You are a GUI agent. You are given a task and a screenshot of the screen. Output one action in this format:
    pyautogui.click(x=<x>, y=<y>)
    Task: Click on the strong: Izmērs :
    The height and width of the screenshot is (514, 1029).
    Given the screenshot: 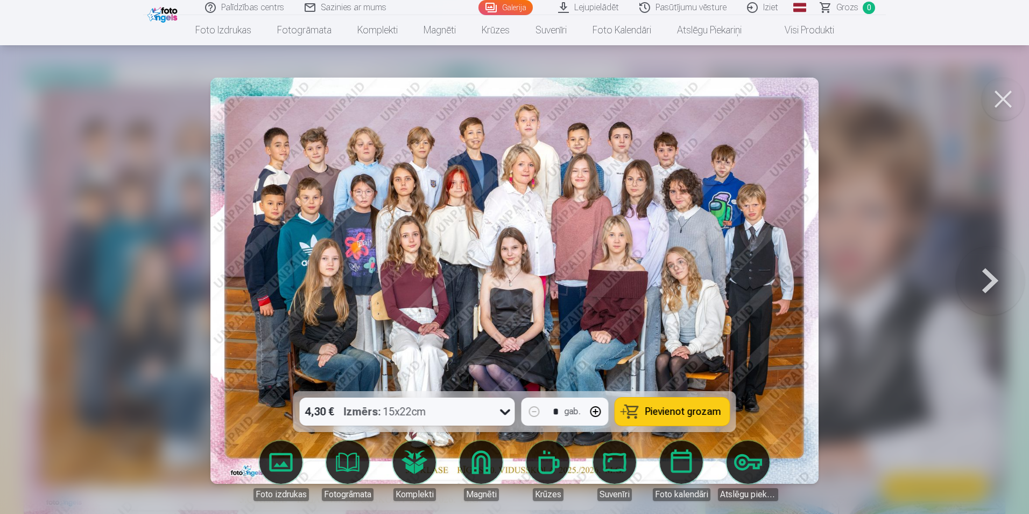 What is the action you would take?
    pyautogui.click(x=362, y=411)
    